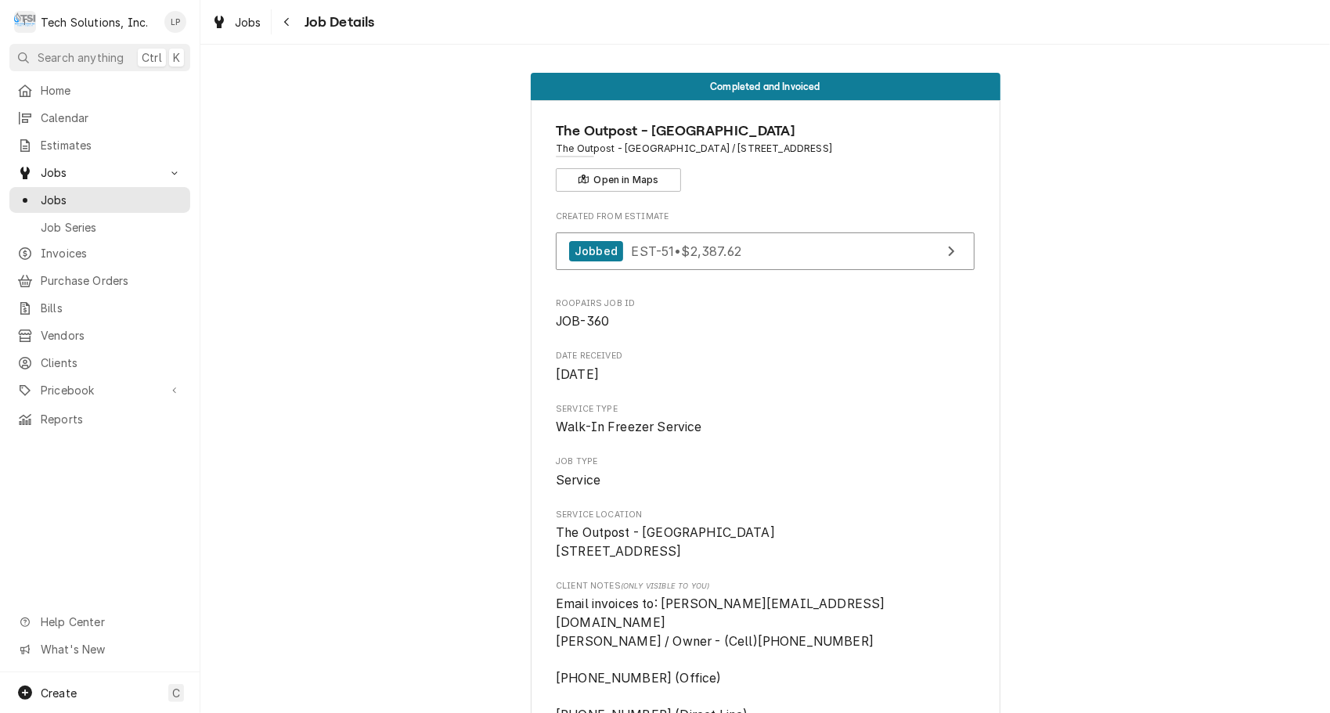  I want to click on span: Service, so click(578, 480).